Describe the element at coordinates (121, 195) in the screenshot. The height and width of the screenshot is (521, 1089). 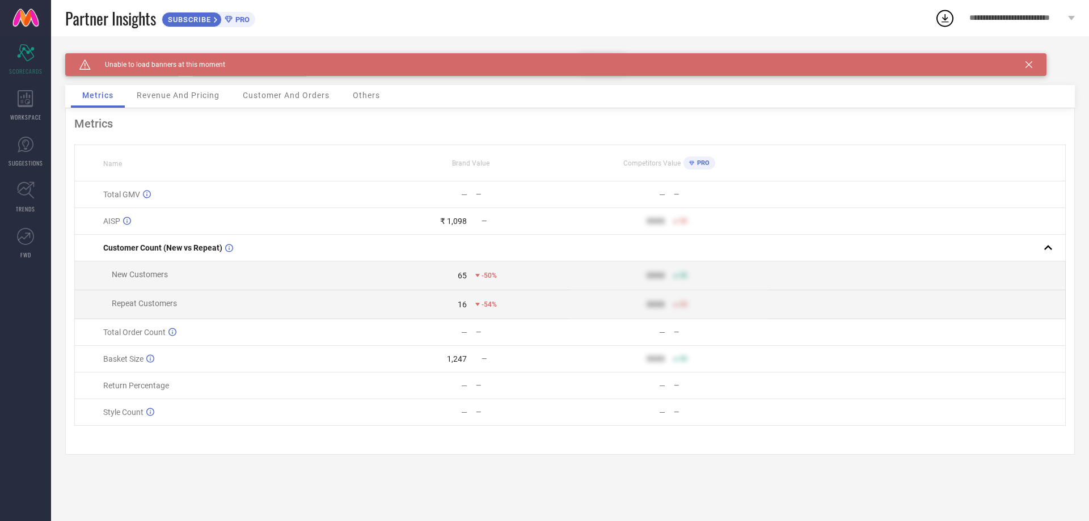
I see `span: Total GMV` at that location.